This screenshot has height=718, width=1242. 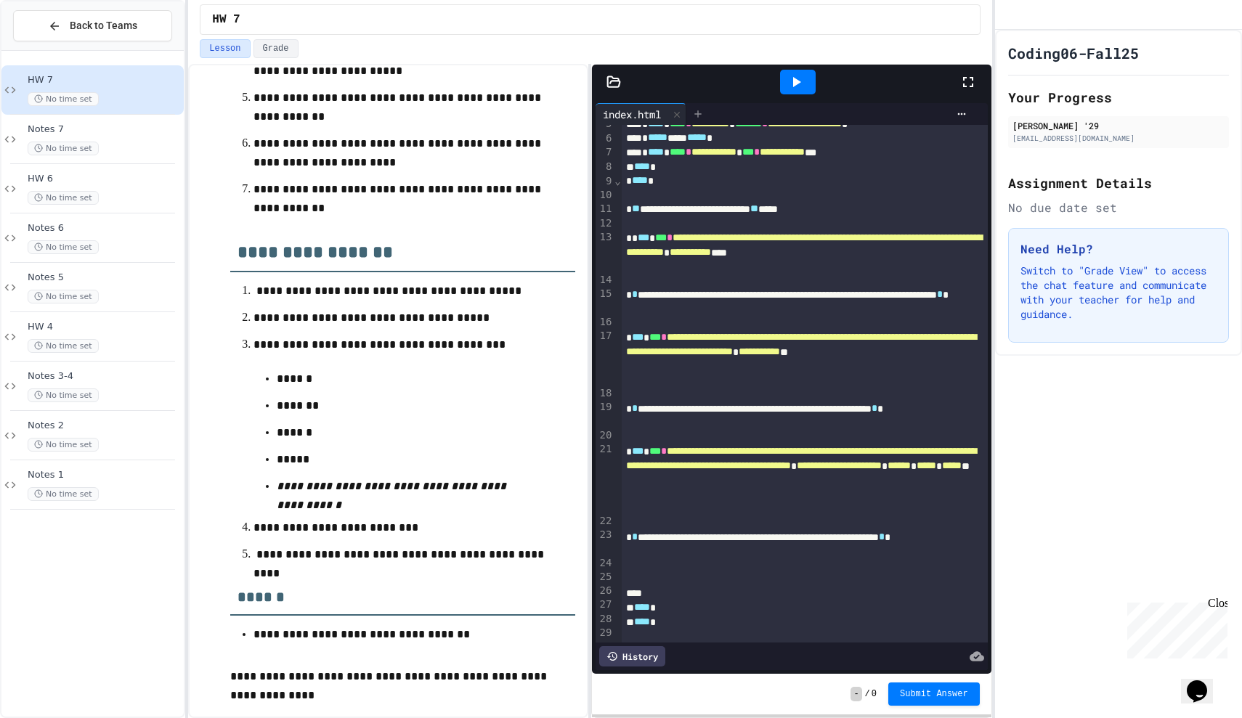 What do you see at coordinates (604, 393) in the screenshot?
I see `div: 18` at bounding box center [604, 393].